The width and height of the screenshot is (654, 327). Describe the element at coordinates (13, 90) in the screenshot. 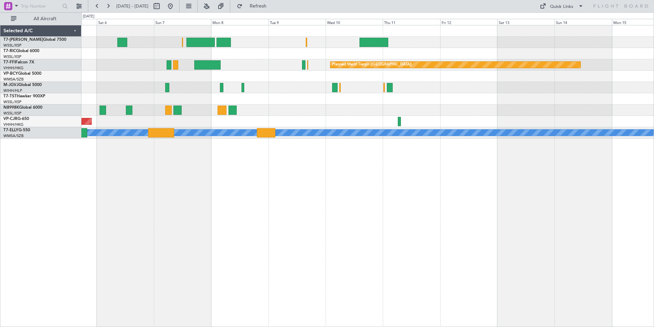

I see `a: WIHH/HLP` at that location.